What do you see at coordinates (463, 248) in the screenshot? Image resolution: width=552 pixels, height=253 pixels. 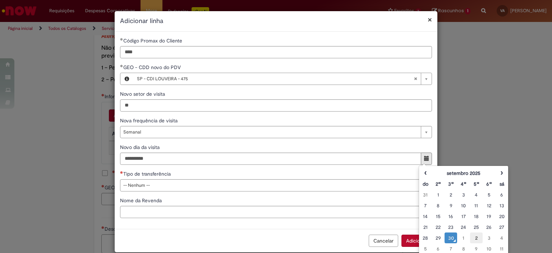 I see `div: 08 October 2025 Wednesday` at bounding box center [463, 248].